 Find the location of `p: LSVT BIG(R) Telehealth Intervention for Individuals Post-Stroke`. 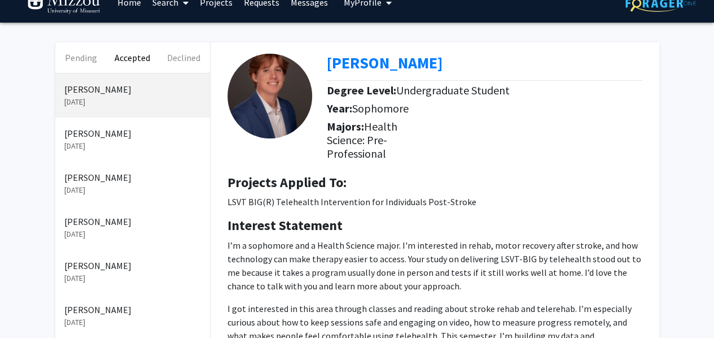

p: LSVT BIG(R) Telehealth Intervention for Individuals Post-Stroke is located at coordinates (435, 202).